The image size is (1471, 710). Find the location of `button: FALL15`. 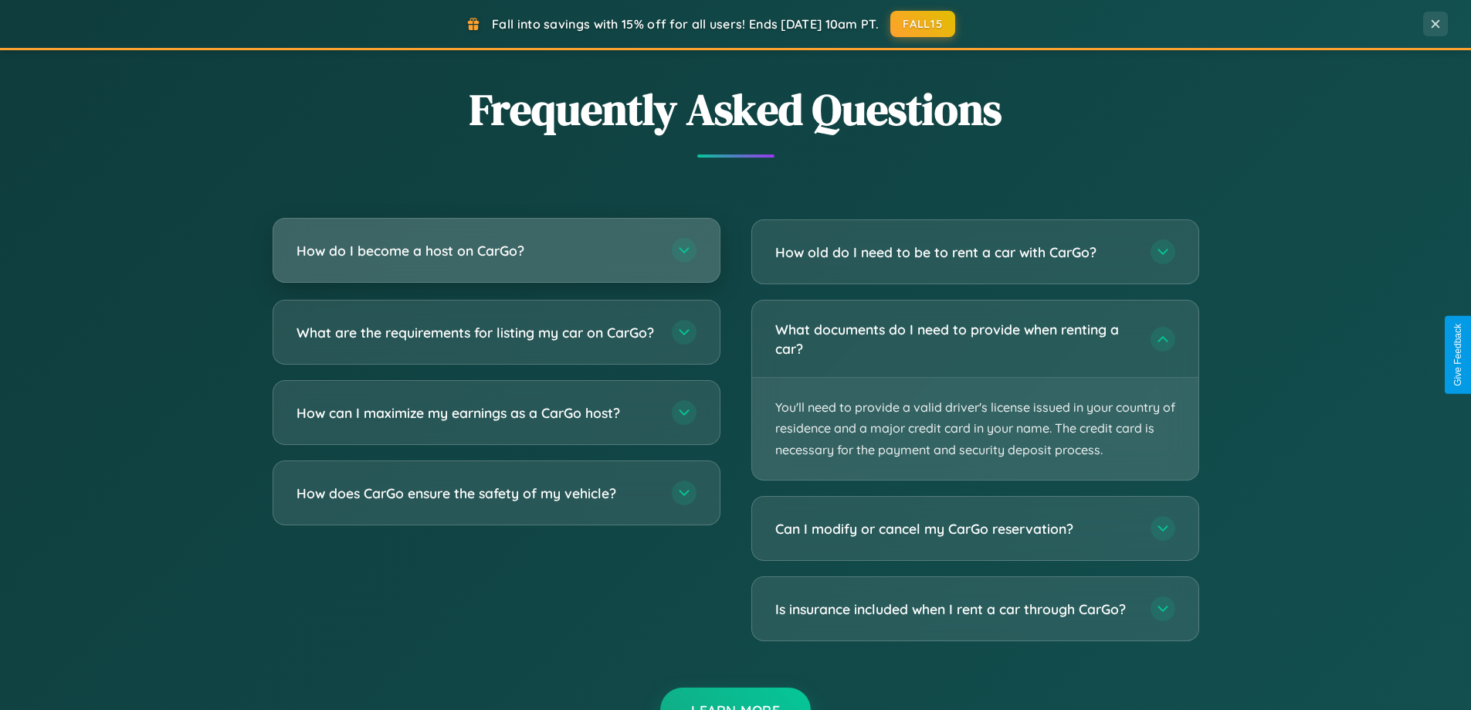

button: FALL15 is located at coordinates (923, 24).